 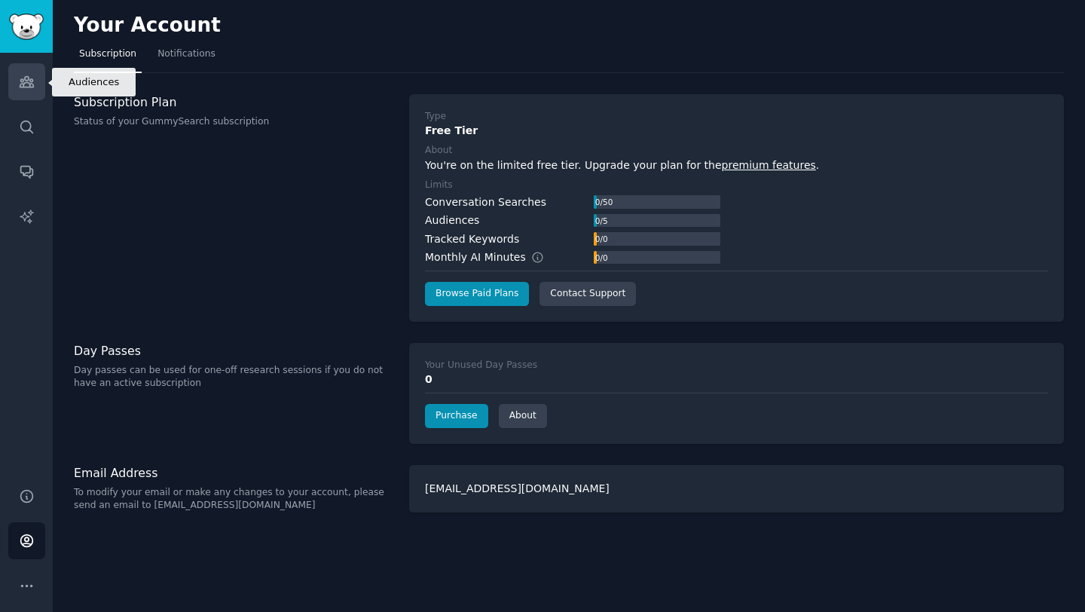 What do you see at coordinates (472, 239) in the screenshot?
I see `div: Tracked Keywords` at bounding box center [472, 239].